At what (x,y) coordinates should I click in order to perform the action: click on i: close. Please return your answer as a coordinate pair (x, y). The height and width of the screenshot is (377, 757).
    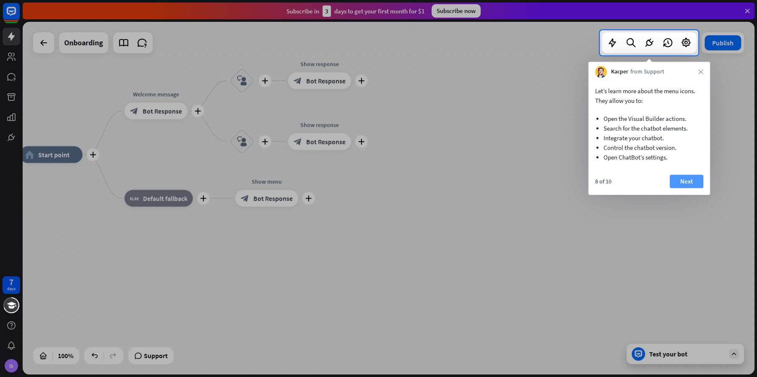
    Looking at the image, I should click on (701, 72).